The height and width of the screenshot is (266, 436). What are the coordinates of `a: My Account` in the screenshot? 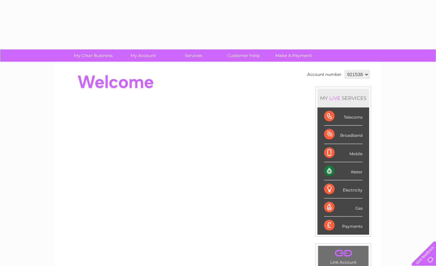 It's located at (143, 55).